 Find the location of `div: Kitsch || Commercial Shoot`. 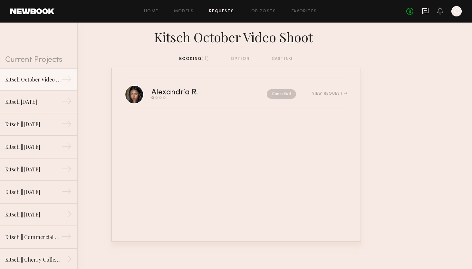

div: Kitsch || Commercial Shoot is located at coordinates (33, 237).